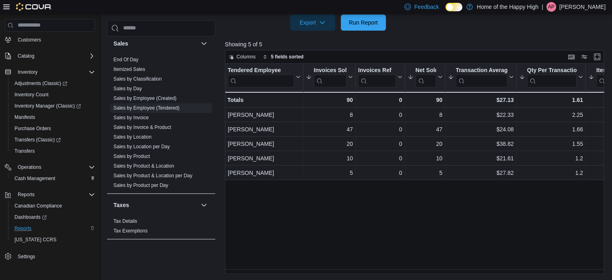 The height and width of the screenshot is (280, 612). What do you see at coordinates (481, 76) in the screenshot?
I see `div: Transaction Average` at bounding box center [481, 76].